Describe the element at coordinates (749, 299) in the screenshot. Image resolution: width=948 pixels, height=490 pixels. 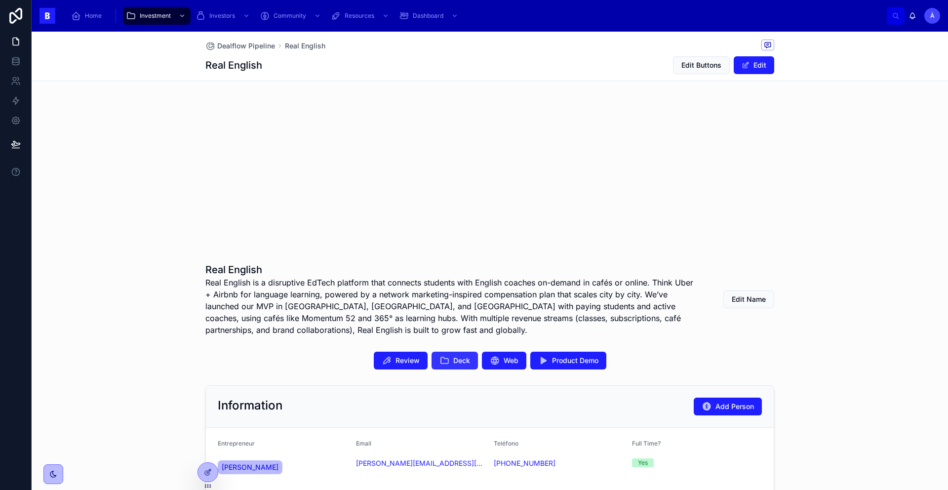
I see `button: Edit Name` at that location.